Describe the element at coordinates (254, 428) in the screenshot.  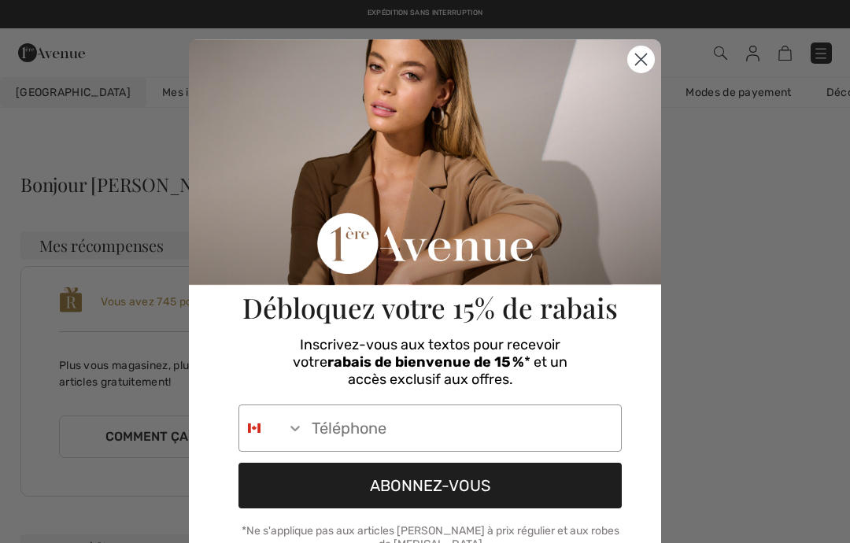
I see `img: Canada` at that location.